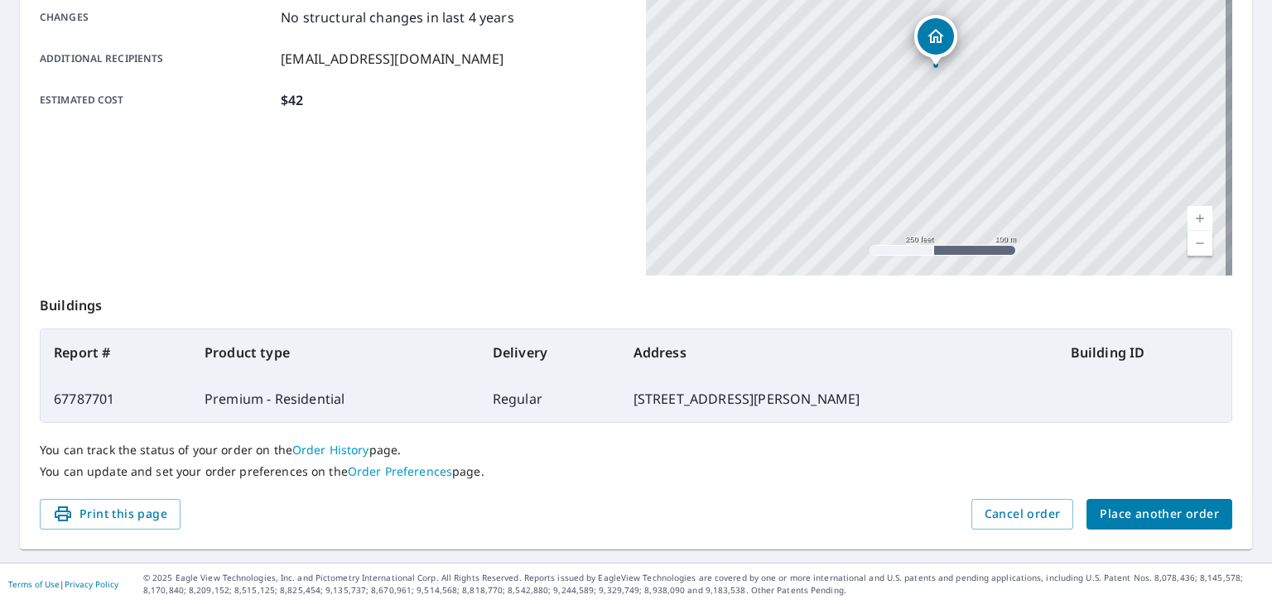  Describe the element at coordinates (335, 353) in the screenshot. I see `th: Product type` at that location.